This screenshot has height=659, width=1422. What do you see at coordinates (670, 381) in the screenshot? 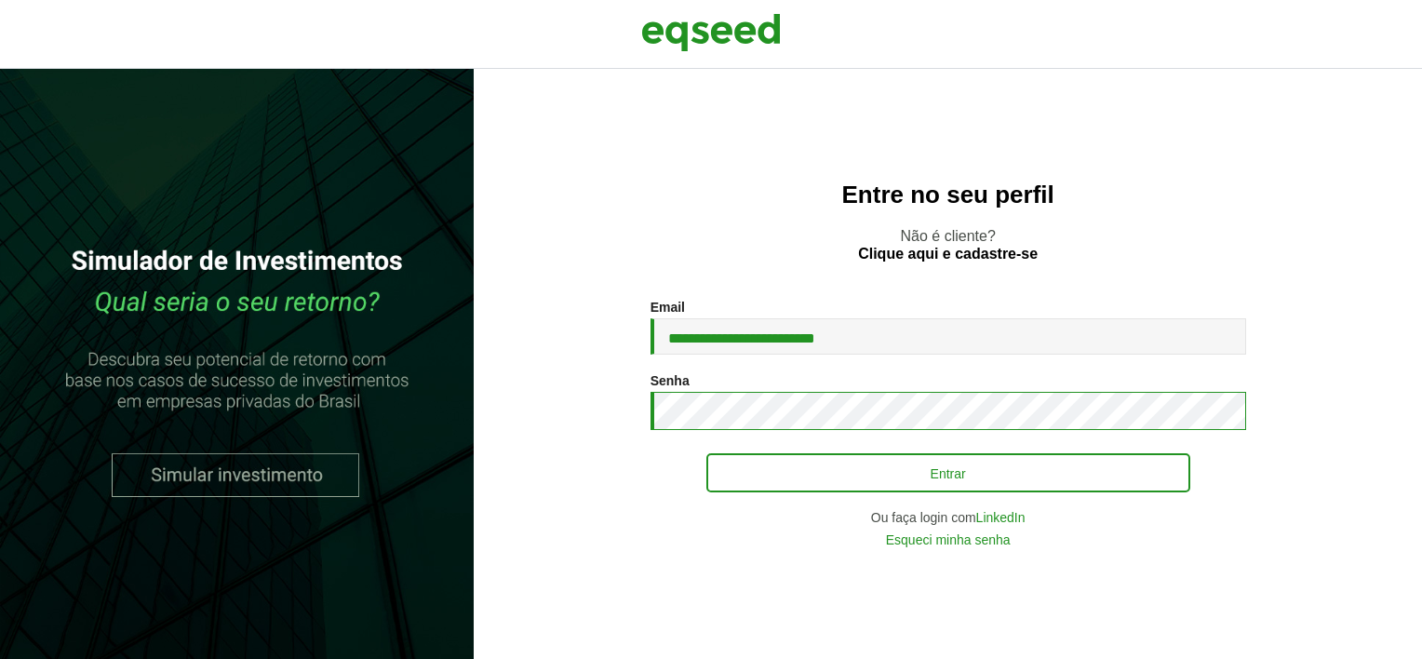
I see `label: Senha` at bounding box center [670, 381].